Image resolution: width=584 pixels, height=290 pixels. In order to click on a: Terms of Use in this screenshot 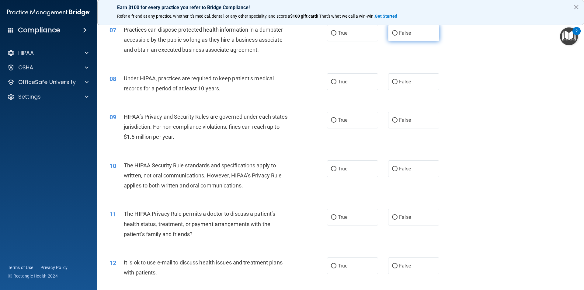, I will do `click(20, 267)`.